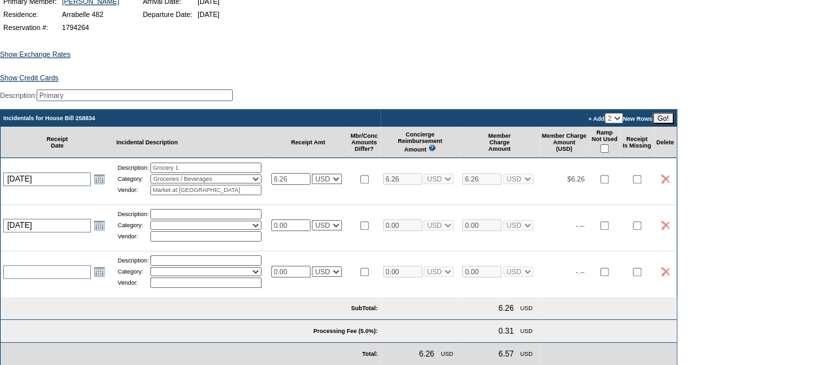  Describe the element at coordinates (564, 142) in the screenshot. I see `td: Member Charge Amount (USD)` at that location.